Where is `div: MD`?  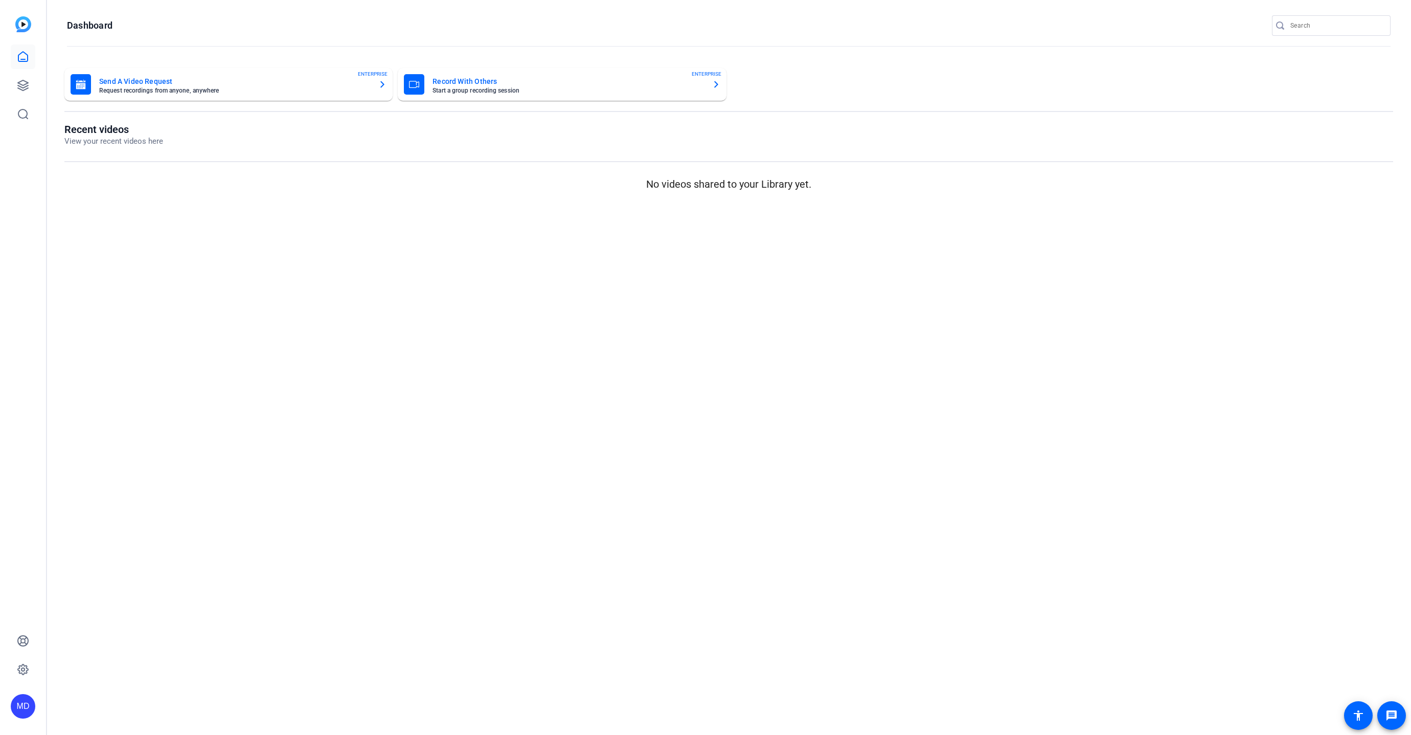
div: MD is located at coordinates (23, 706).